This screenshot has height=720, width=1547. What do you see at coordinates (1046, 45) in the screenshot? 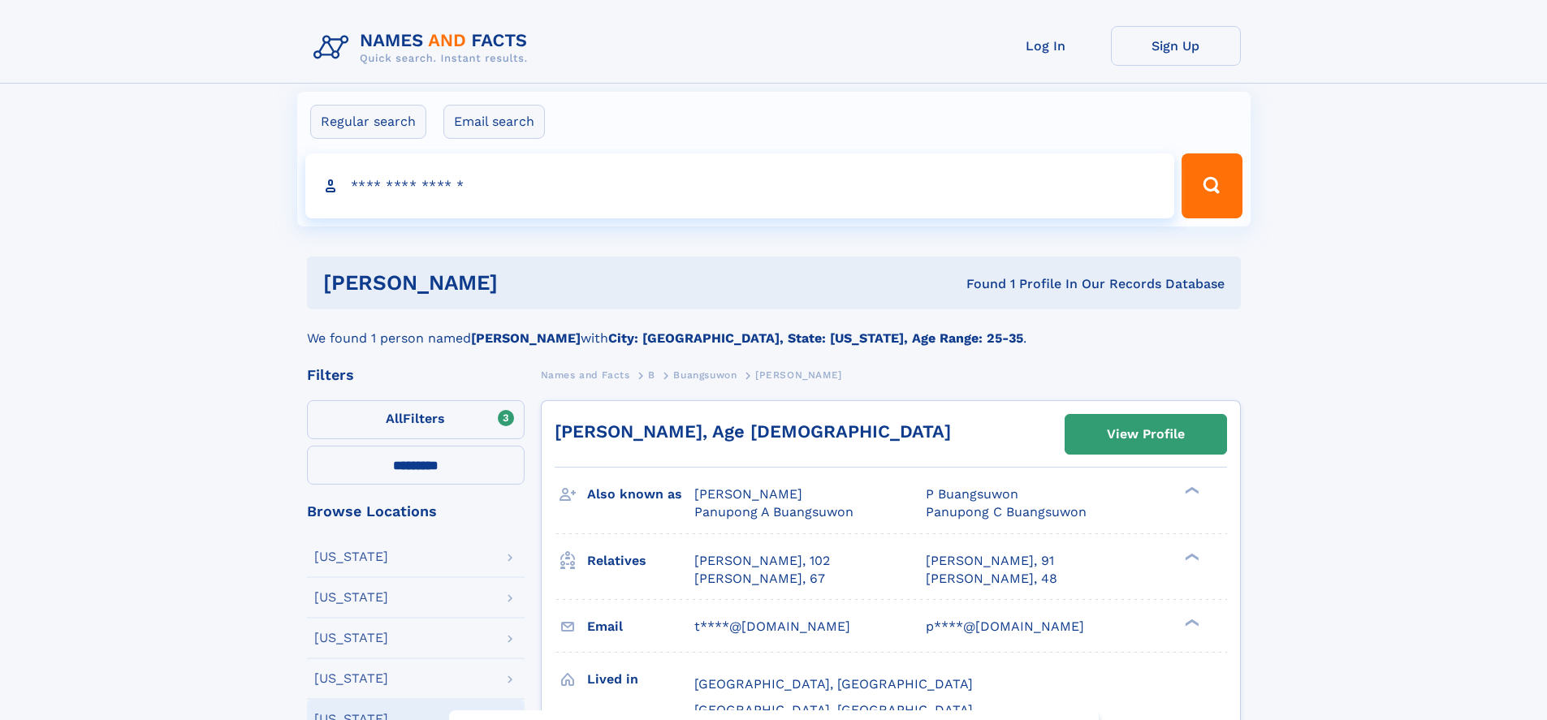
I see `a: Log In` at bounding box center [1046, 45].